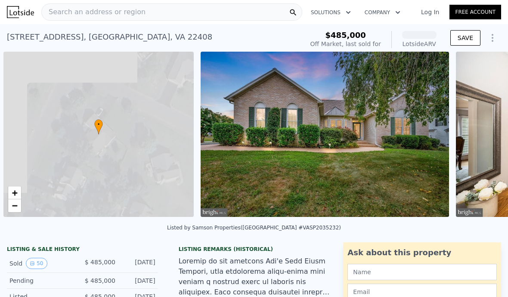 This screenshot has width=508, height=297. Describe the element at coordinates (493, 38) in the screenshot. I see `button: Show Options` at that location.